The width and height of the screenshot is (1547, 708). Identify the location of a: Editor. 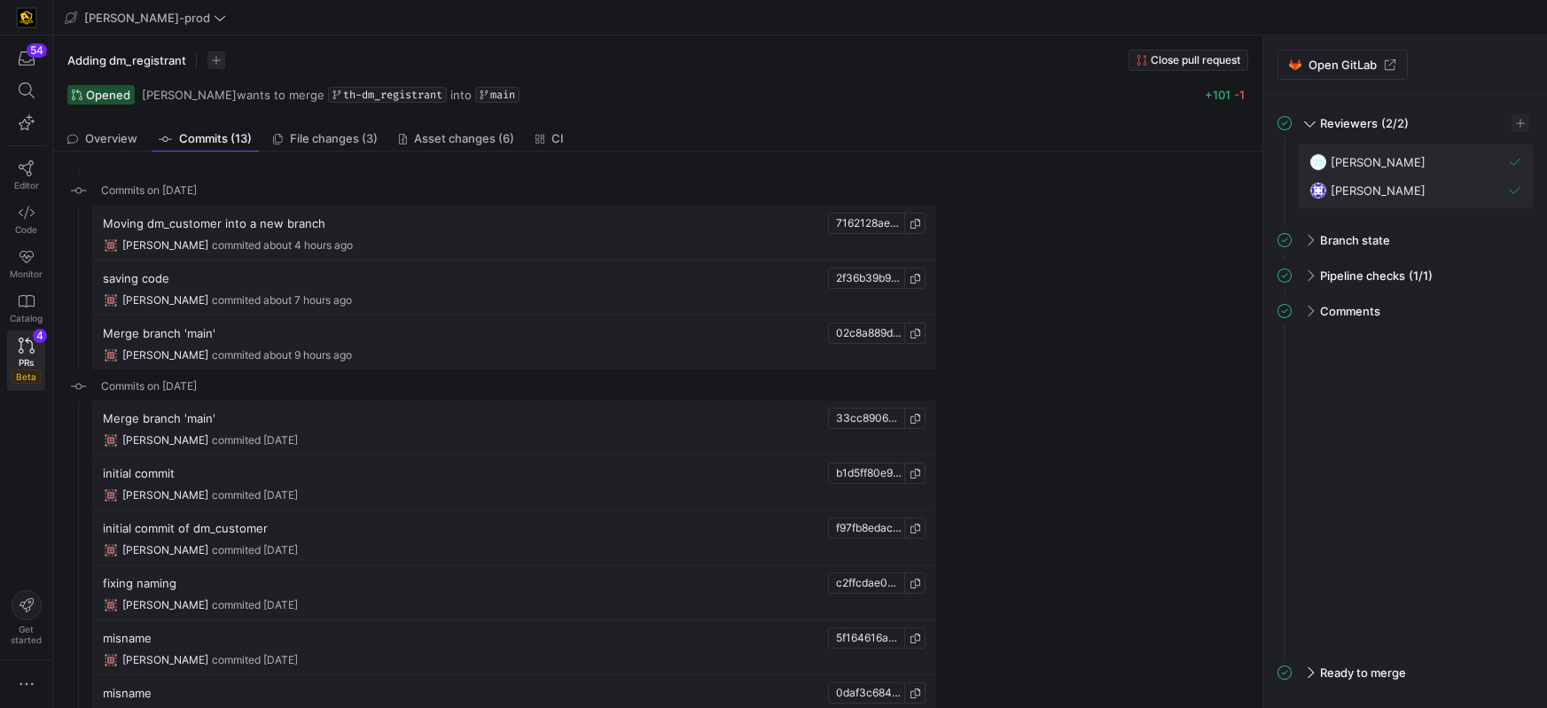
(26, 176).